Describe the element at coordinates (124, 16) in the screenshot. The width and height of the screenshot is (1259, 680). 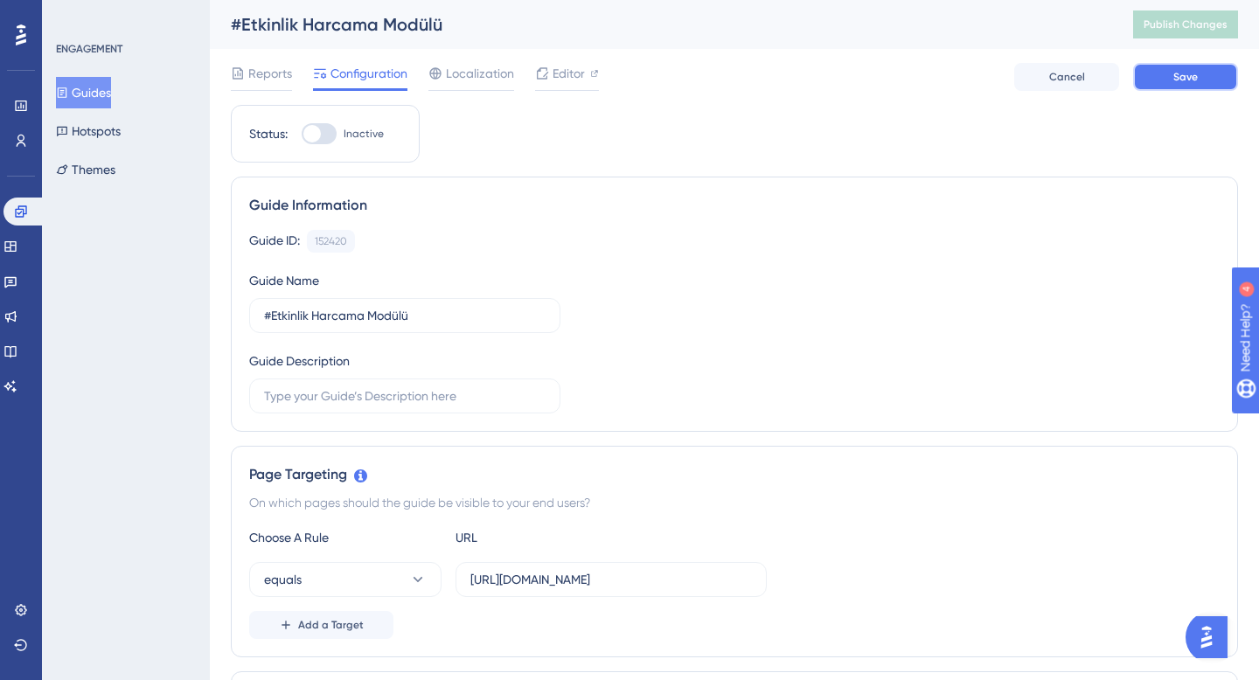
I see `div: 4` at that location.